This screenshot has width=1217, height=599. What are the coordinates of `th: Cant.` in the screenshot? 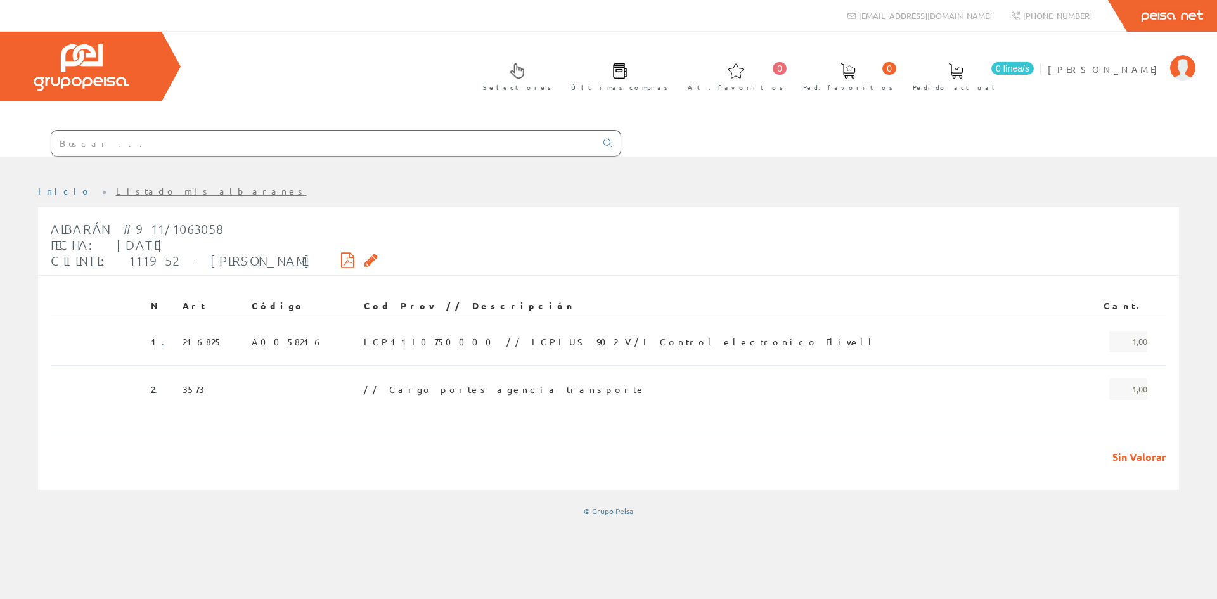 It's located at (1115, 306).